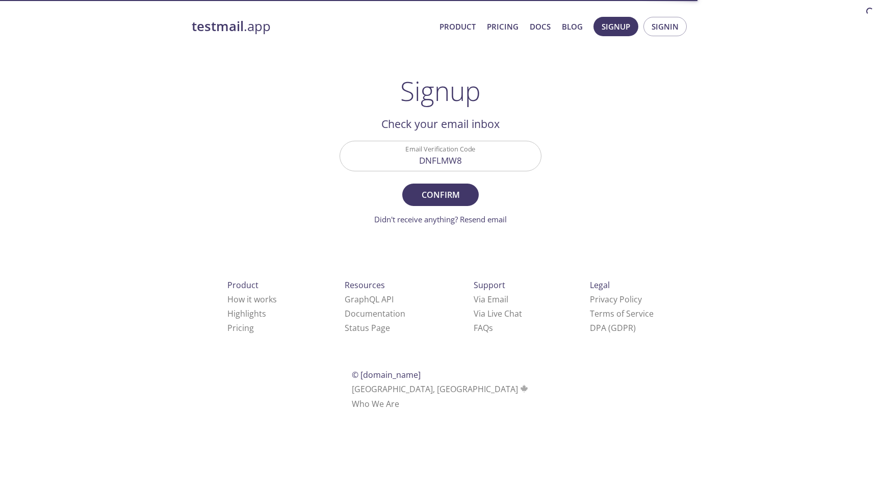 The height and width of the screenshot is (488, 881). What do you see at coordinates (616, 299) in the screenshot?
I see `a: Privacy Policy` at bounding box center [616, 299].